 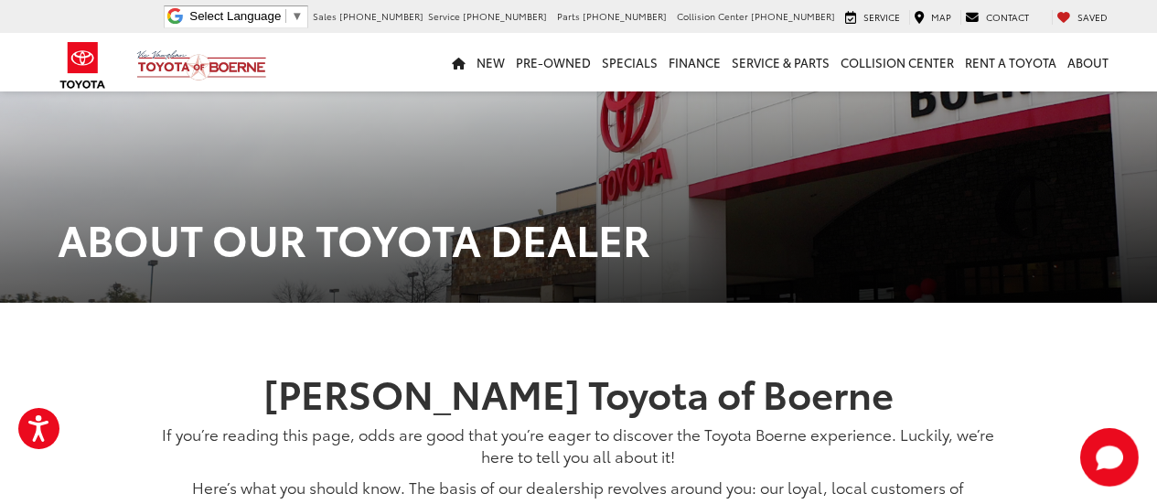 What do you see at coordinates (458, 62) in the screenshot?
I see `a: Home` at bounding box center [458, 62].